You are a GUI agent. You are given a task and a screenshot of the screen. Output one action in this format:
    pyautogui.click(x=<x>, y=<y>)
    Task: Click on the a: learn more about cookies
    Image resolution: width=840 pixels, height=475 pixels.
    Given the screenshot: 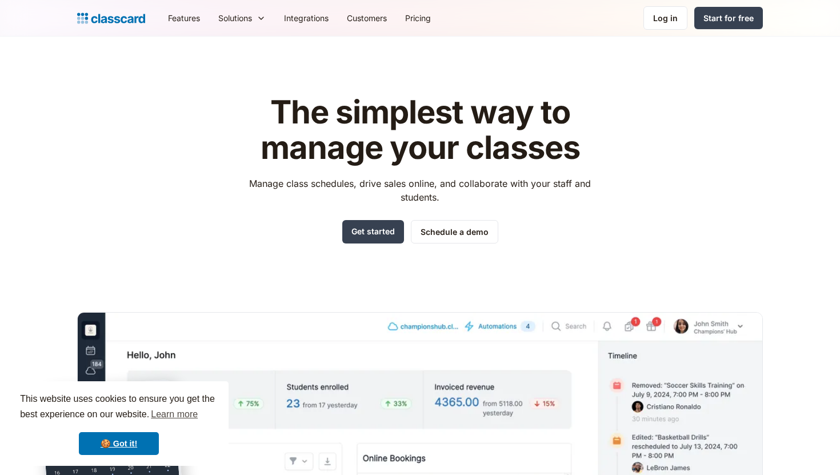 What is the action you would take?
    pyautogui.click(x=174, y=414)
    